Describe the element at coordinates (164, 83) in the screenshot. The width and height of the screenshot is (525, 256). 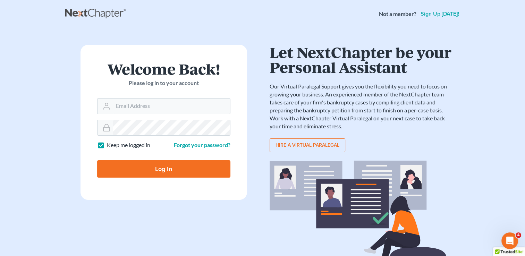
I see `p: Please log in to your account` at that location.